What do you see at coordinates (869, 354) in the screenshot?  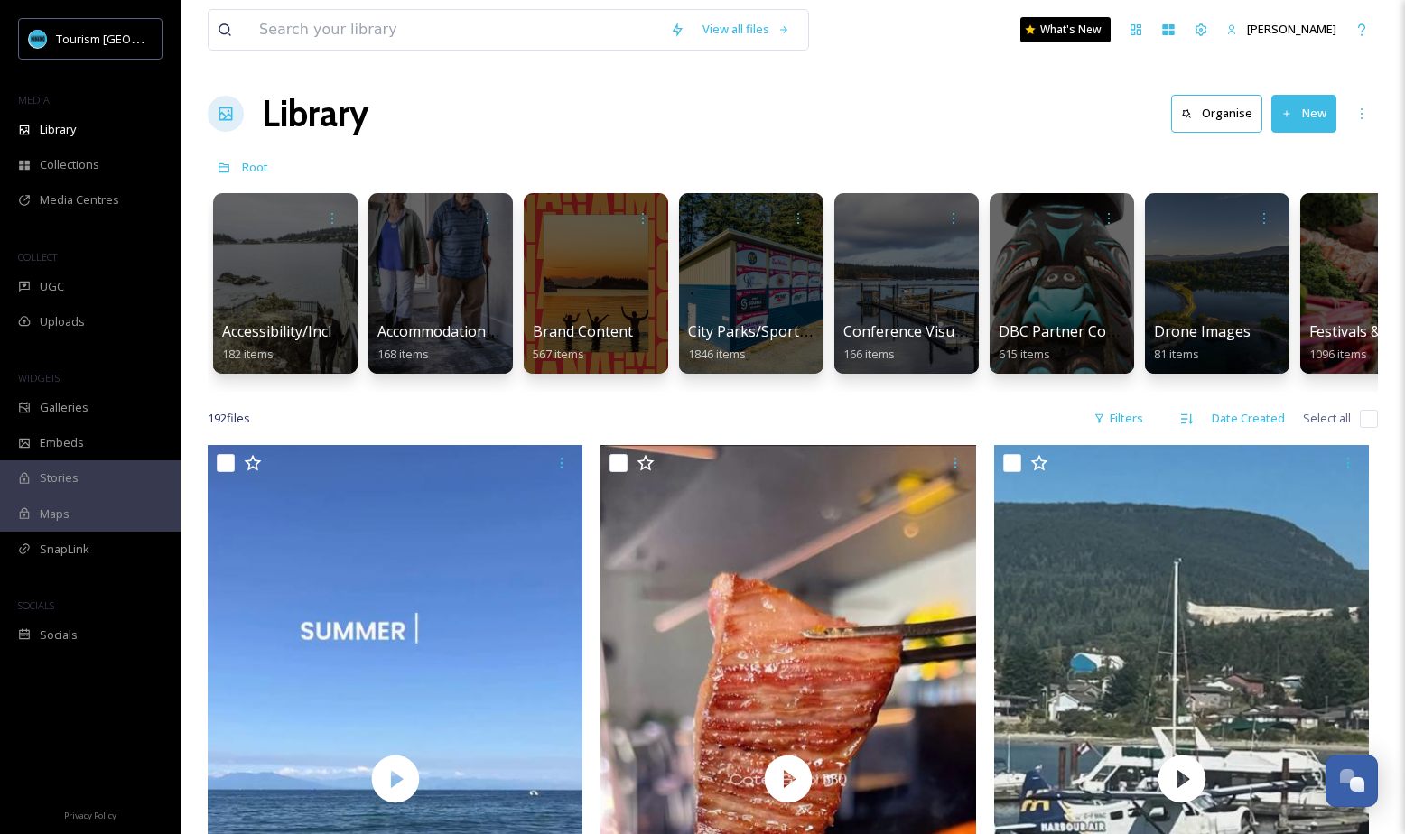 I see `span: 166 items` at bounding box center [869, 354].